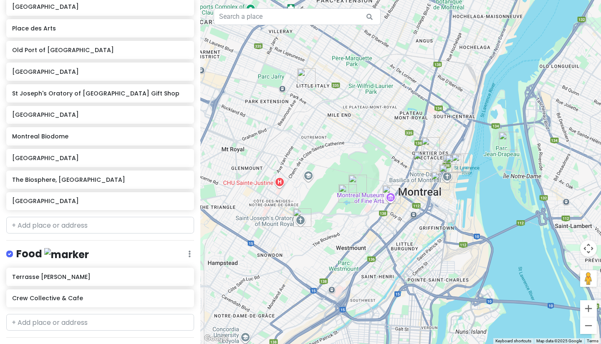 This screenshot has height=344, width=601. What do you see at coordinates (216, 339) in the screenshot?
I see `a: Open this area in Google Maps (opens a new window)` at bounding box center [216, 339].